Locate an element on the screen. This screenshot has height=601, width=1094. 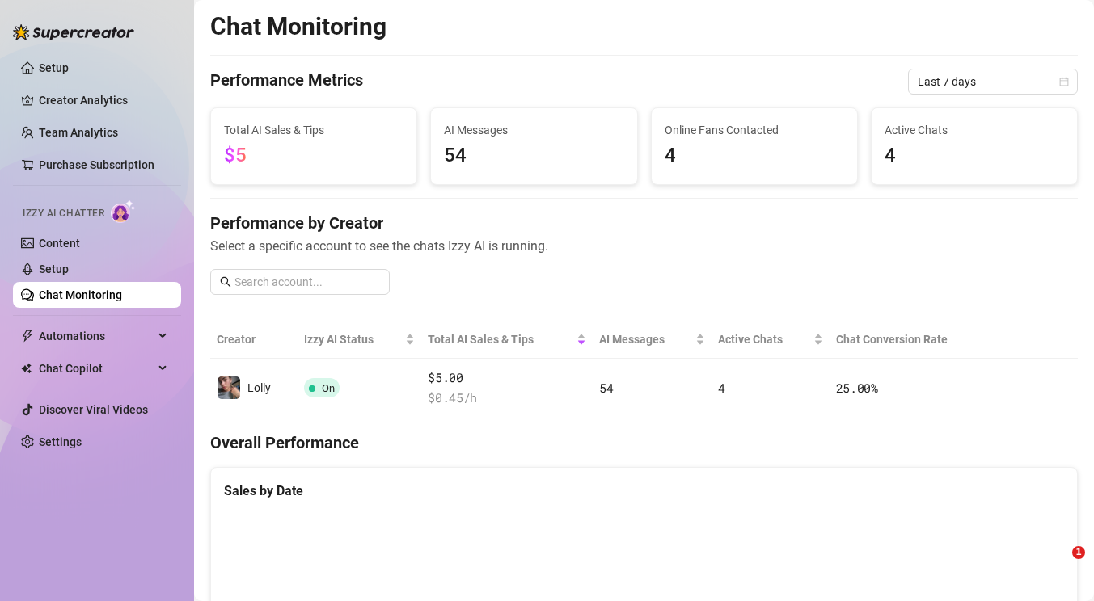
span: 25.00 % is located at coordinates (857, 388).